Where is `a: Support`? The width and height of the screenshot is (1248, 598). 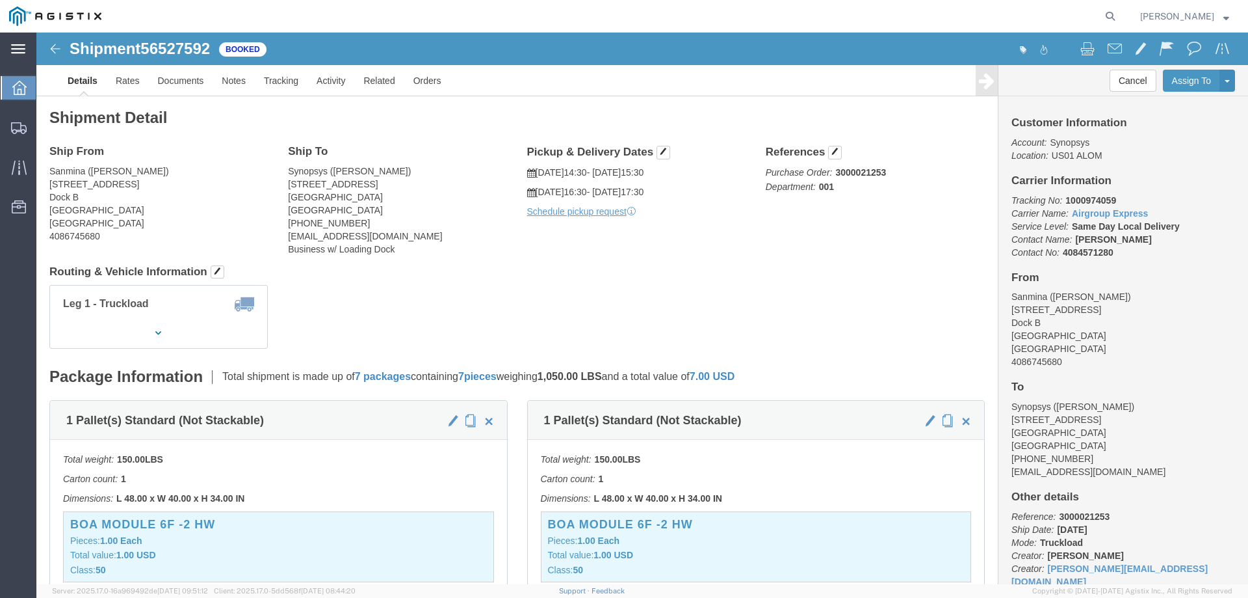 a: Support is located at coordinates (575, 590).